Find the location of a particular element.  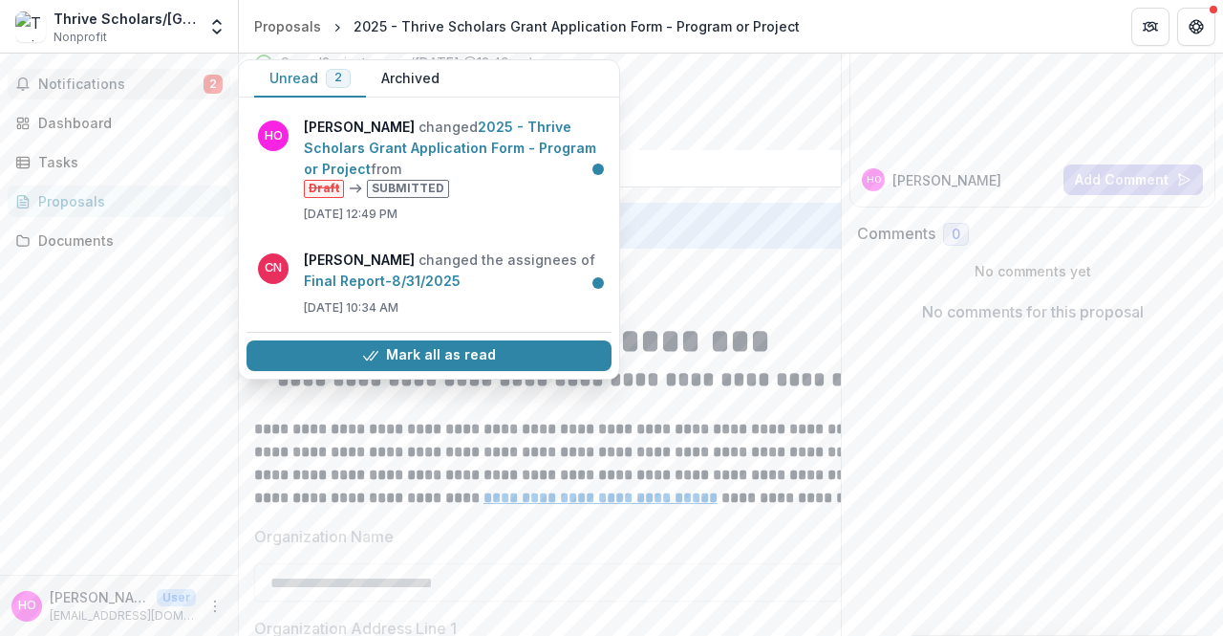

img: Thrive Scholars/Jacksonville is located at coordinates (31, 27).